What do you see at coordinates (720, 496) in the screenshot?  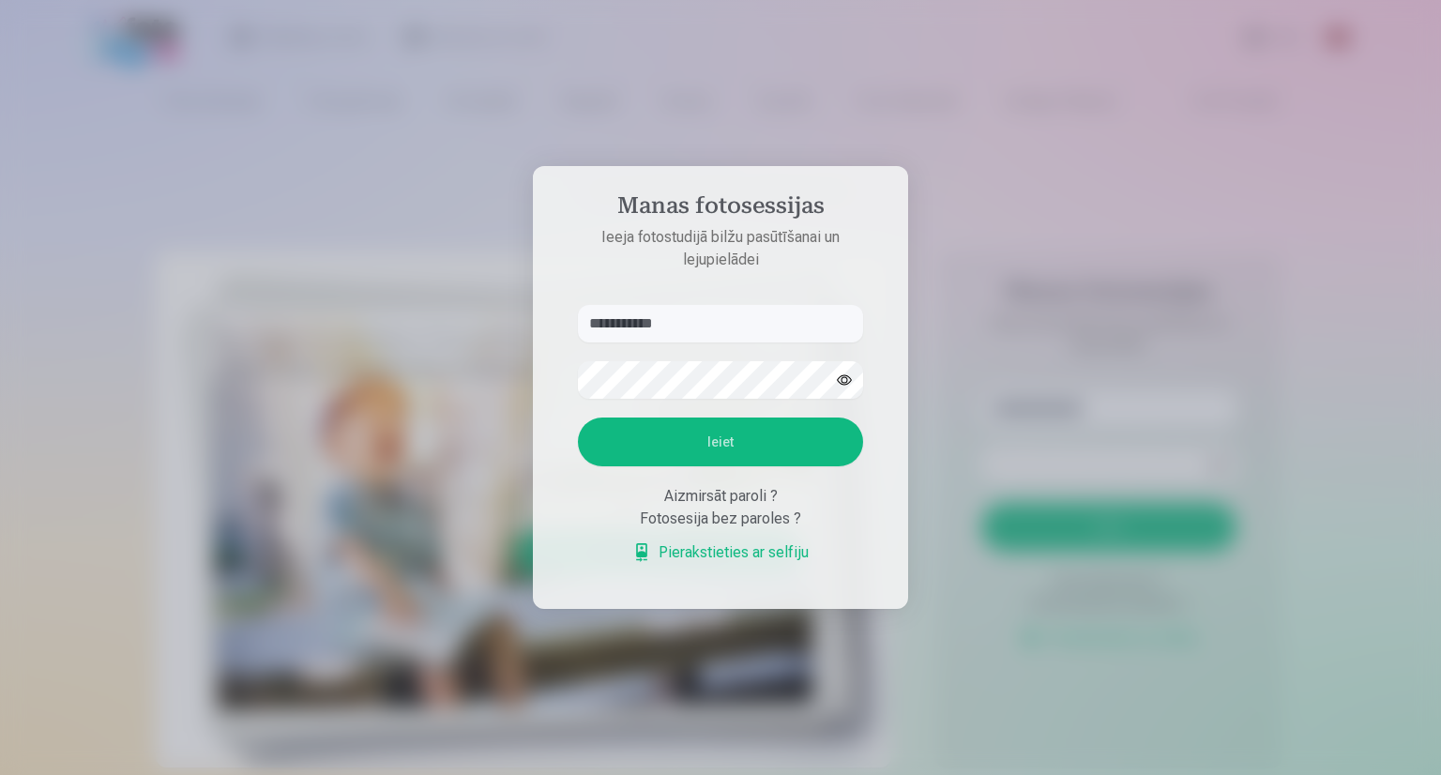 I see `div: Aizmirsāt paroli ?` at bounding box center [720, 496].